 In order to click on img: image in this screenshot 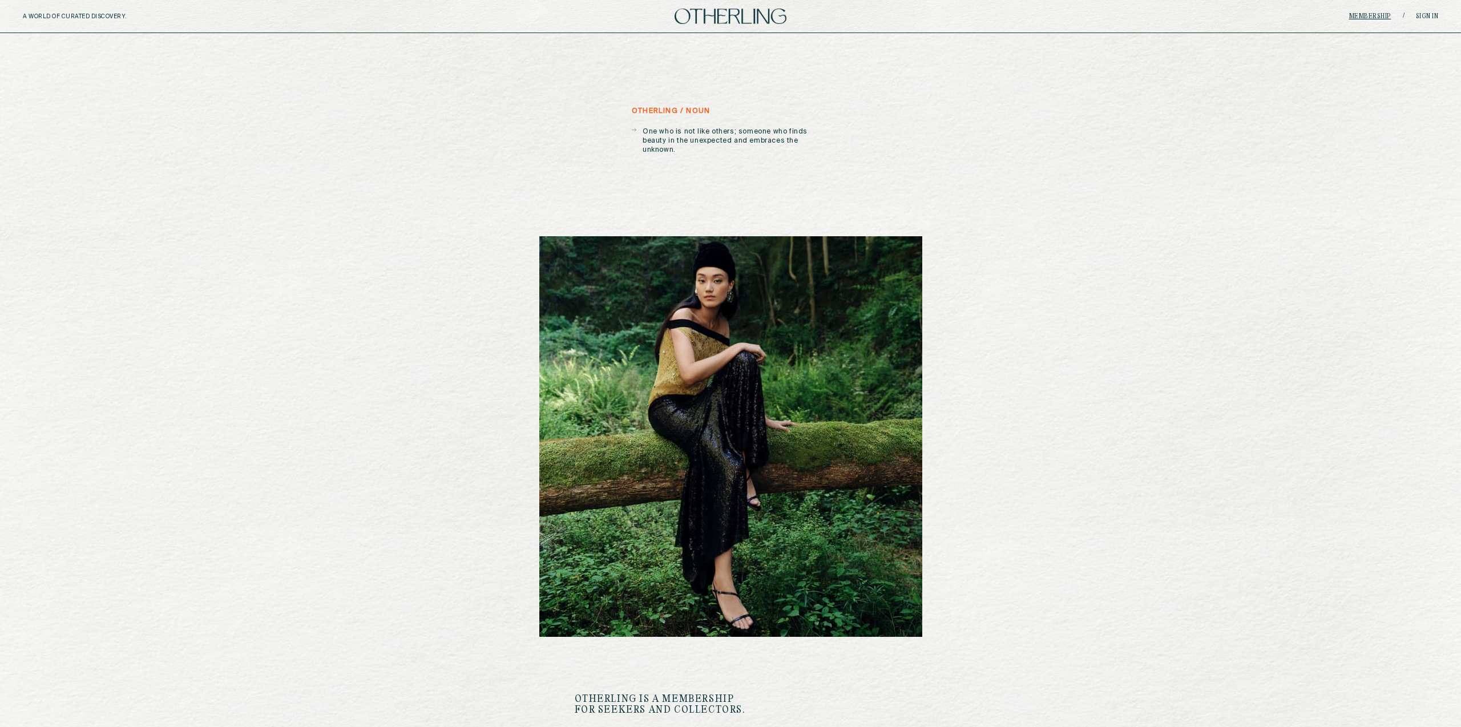, I will do `click(731, 437)`.